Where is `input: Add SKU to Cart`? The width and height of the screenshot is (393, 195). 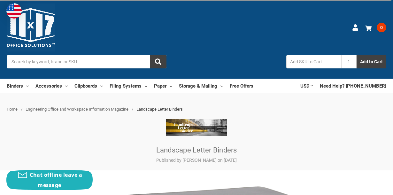 input: Add SKU to Cart is located at coordinates (313, 62).